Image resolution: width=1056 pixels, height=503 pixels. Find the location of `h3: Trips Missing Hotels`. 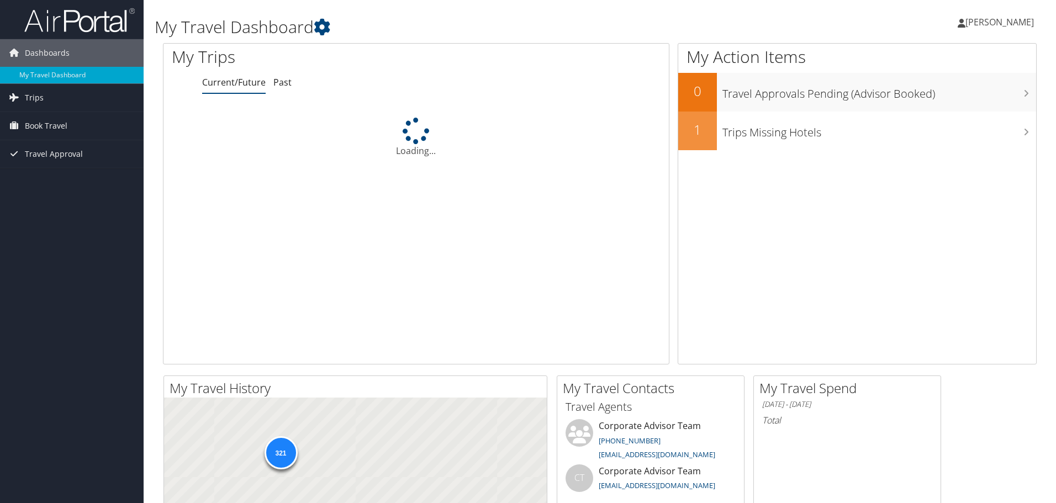

h3: Trips Missing Hotels is located at coordinates (879, 130).